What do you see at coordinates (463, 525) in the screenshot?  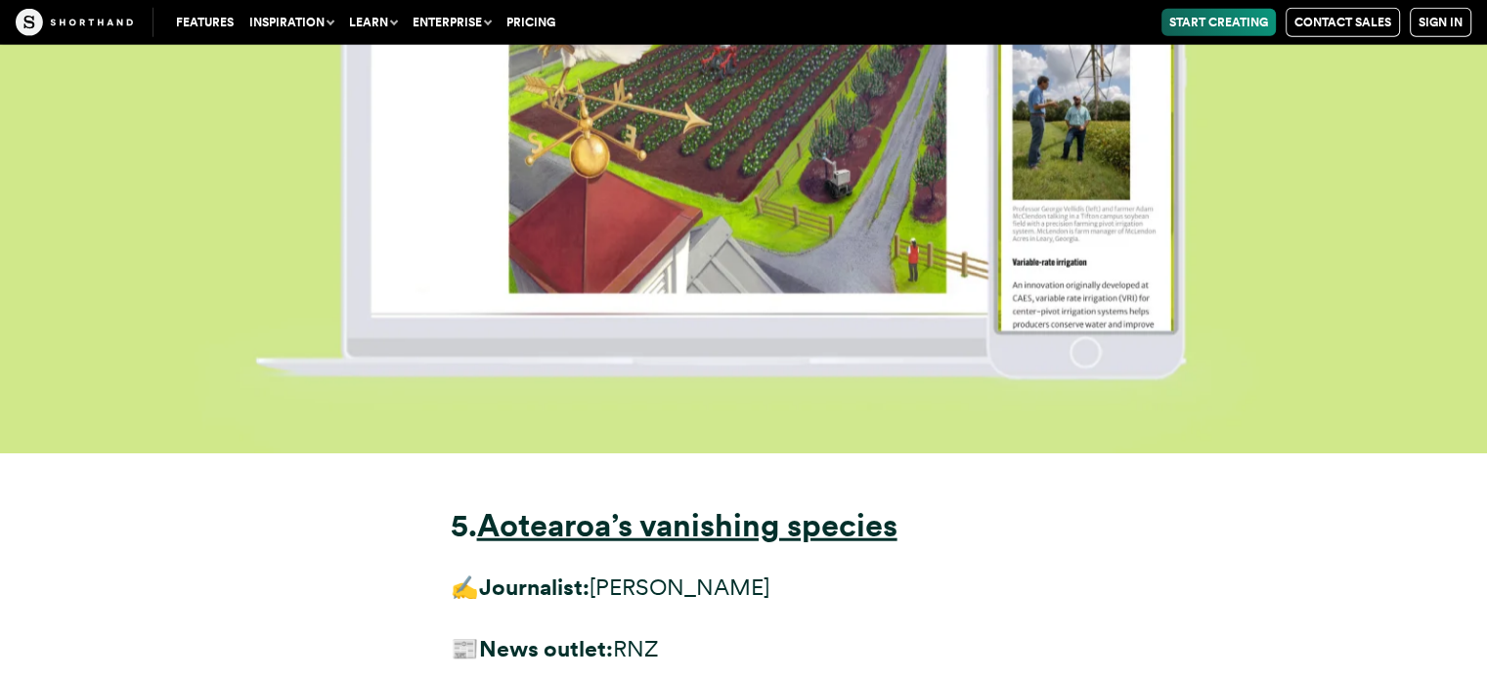 I see `strong: 5.` at bounding box center [463, 525].